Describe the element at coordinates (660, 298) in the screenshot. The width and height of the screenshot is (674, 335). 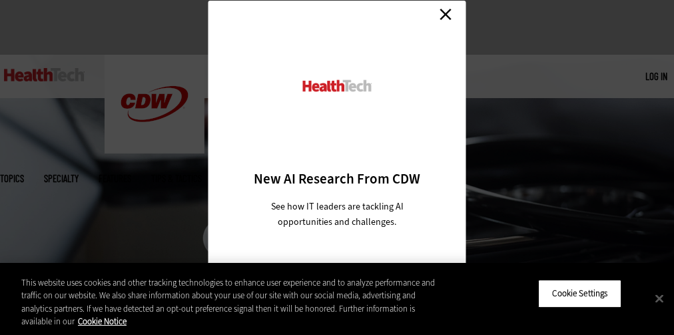
I see `button: Close` at that location.